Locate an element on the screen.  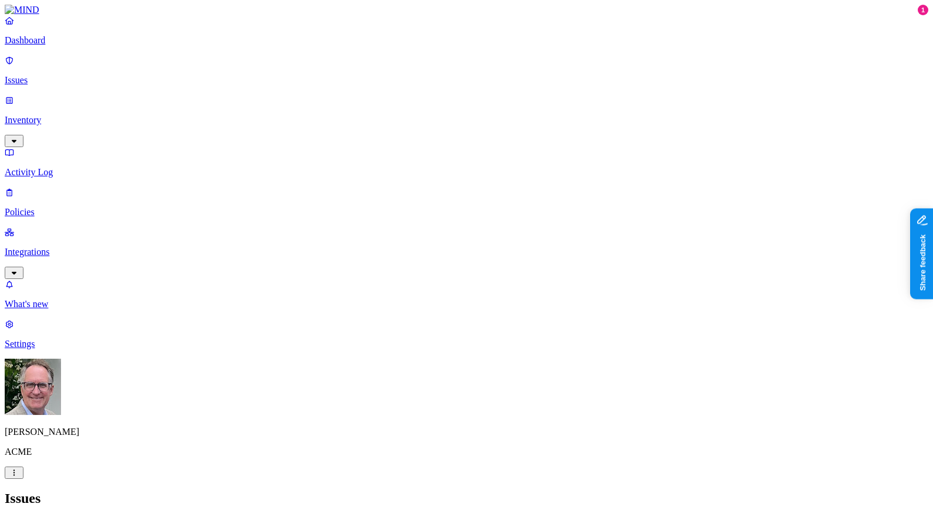
p: Activity Log is located at coordinates (466, 172).